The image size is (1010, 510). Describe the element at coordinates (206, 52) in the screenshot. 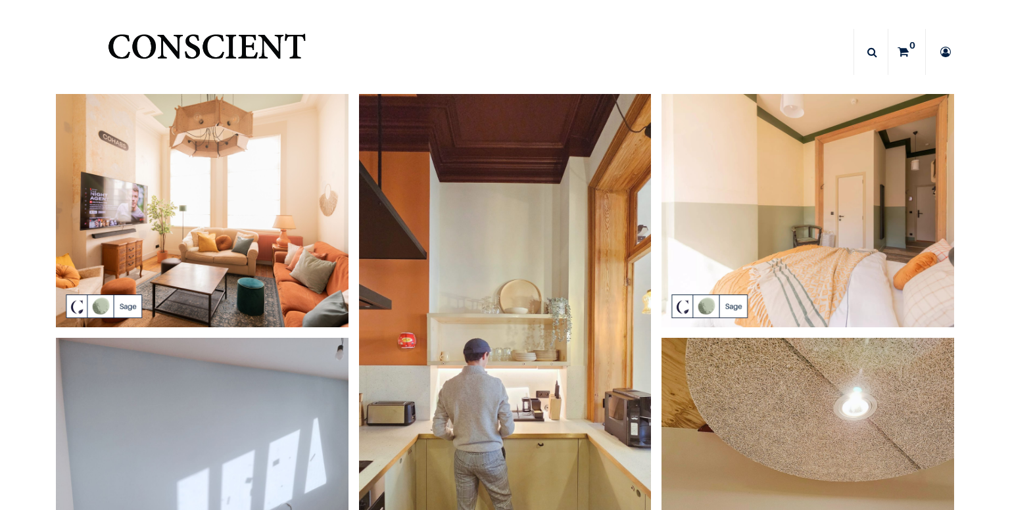

I see `img: Conscient` at that location.